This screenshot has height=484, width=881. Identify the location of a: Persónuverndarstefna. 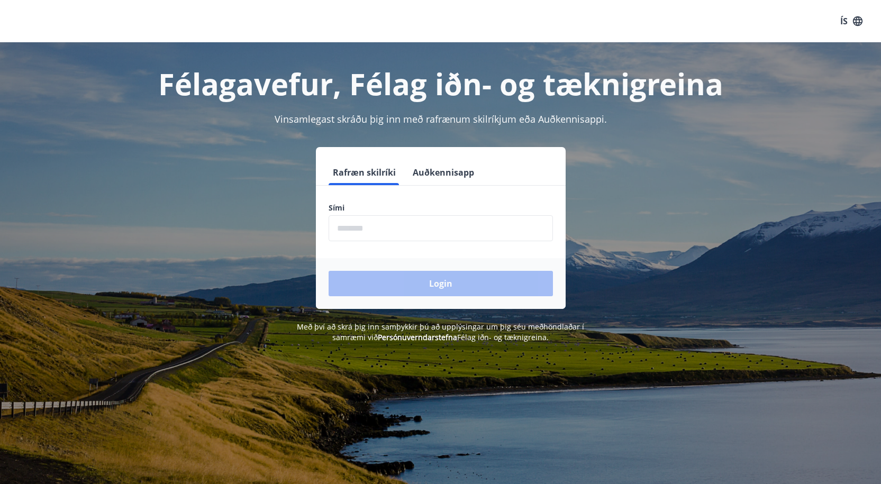
(417, 337).